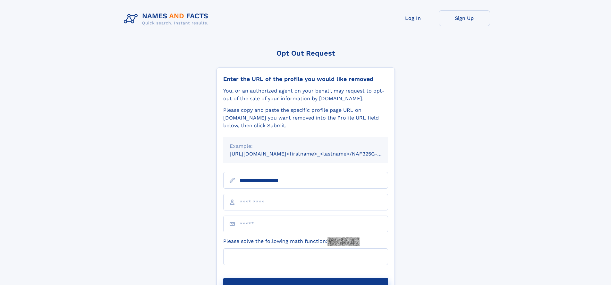 This screenshot has width=611, height=285. I want to click on div: Enter the URL of the profile you would like removed, so click(306, 79).